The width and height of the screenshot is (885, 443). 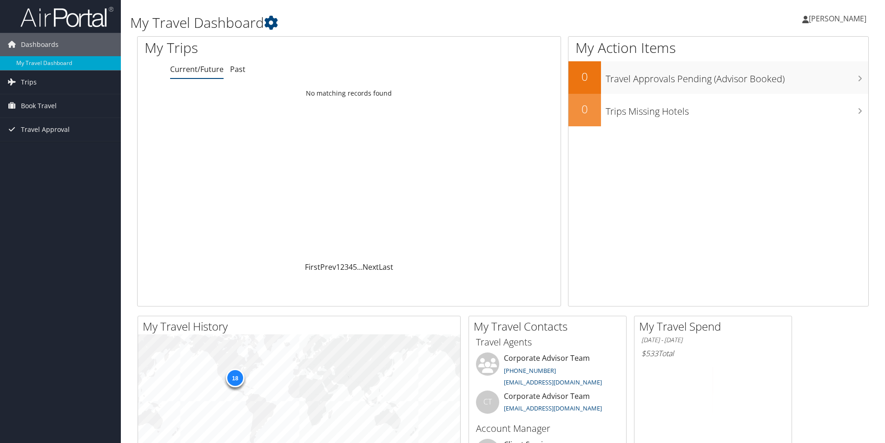 I want to click on a: 0Travel Approvals Pending (Advisor Booked), so click(x=718, y=78).